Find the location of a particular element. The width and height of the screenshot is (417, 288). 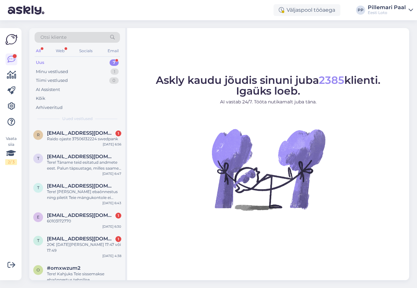

div: 7 is located at coordinates (114, 63).